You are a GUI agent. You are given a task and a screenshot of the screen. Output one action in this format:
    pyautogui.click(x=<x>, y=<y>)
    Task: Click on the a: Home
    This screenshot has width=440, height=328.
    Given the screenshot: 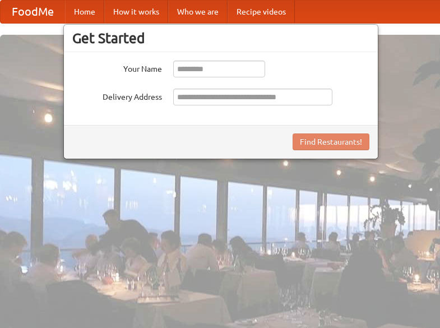 What is the action you would take?
    pyautogui.click(x=85, y=12)
    